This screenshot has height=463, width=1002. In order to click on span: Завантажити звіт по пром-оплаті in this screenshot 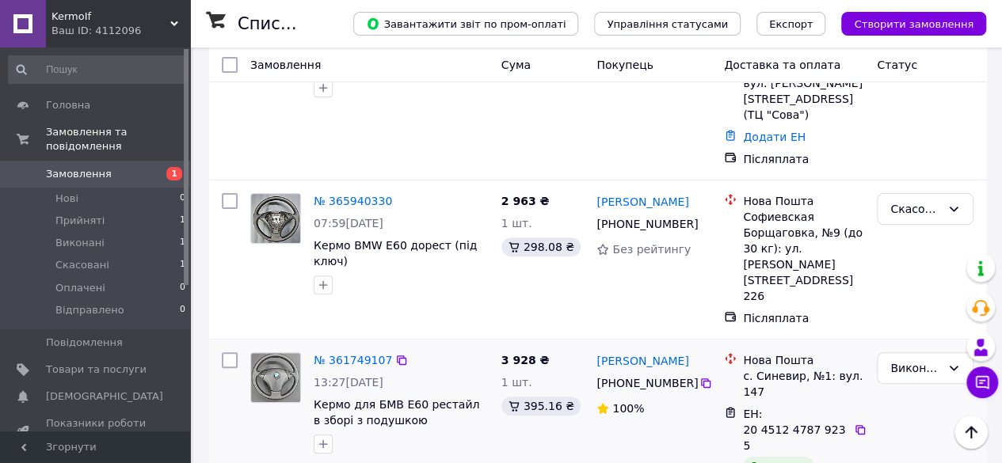, I will do `click(466, 24)`.